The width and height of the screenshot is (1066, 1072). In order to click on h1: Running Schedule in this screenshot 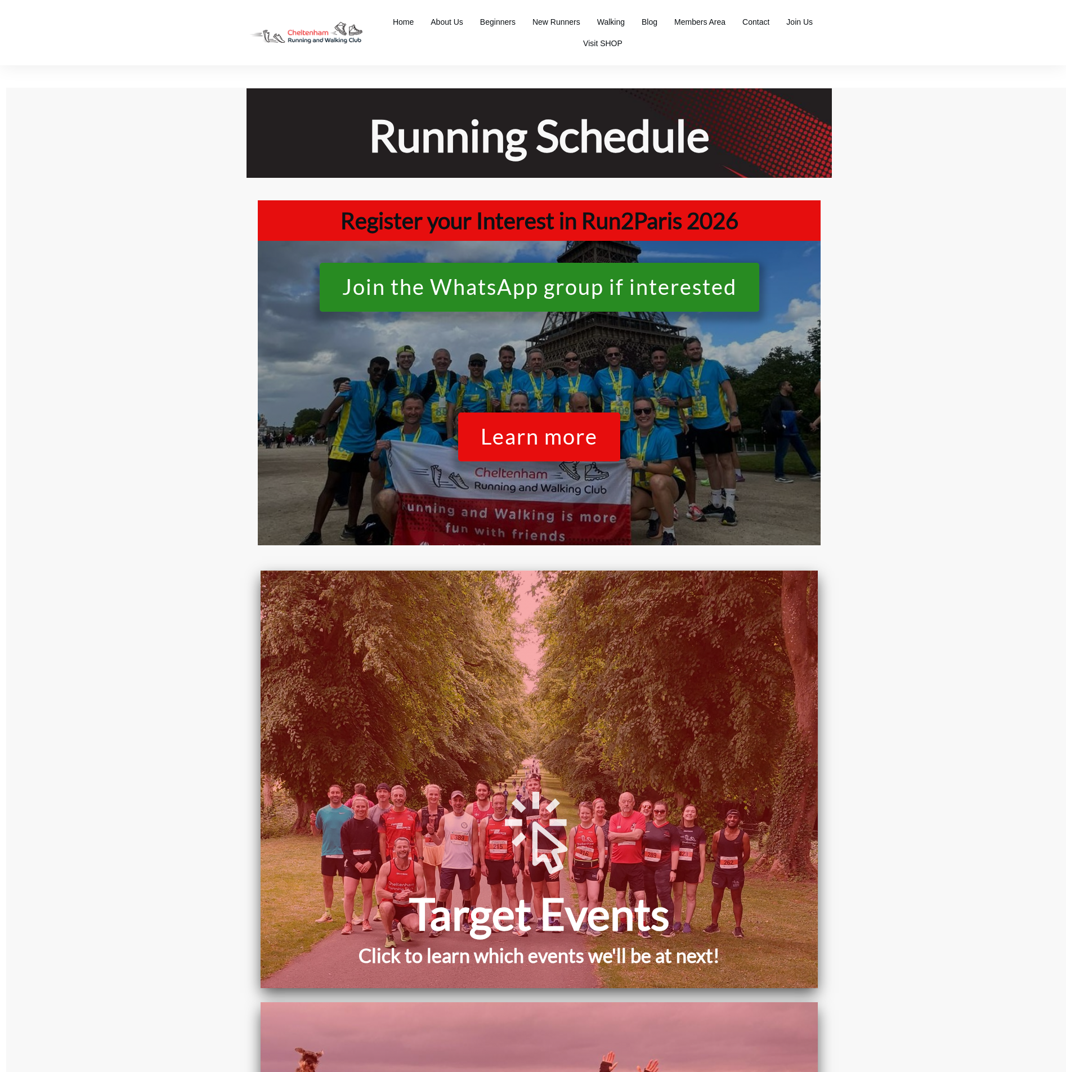, I will do `click(539, 135)`.